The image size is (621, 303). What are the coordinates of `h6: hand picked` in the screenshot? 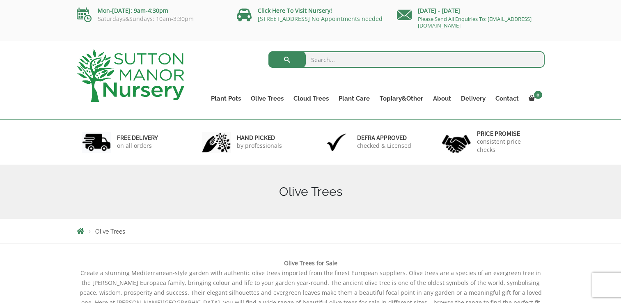 It's located at (259, 138).